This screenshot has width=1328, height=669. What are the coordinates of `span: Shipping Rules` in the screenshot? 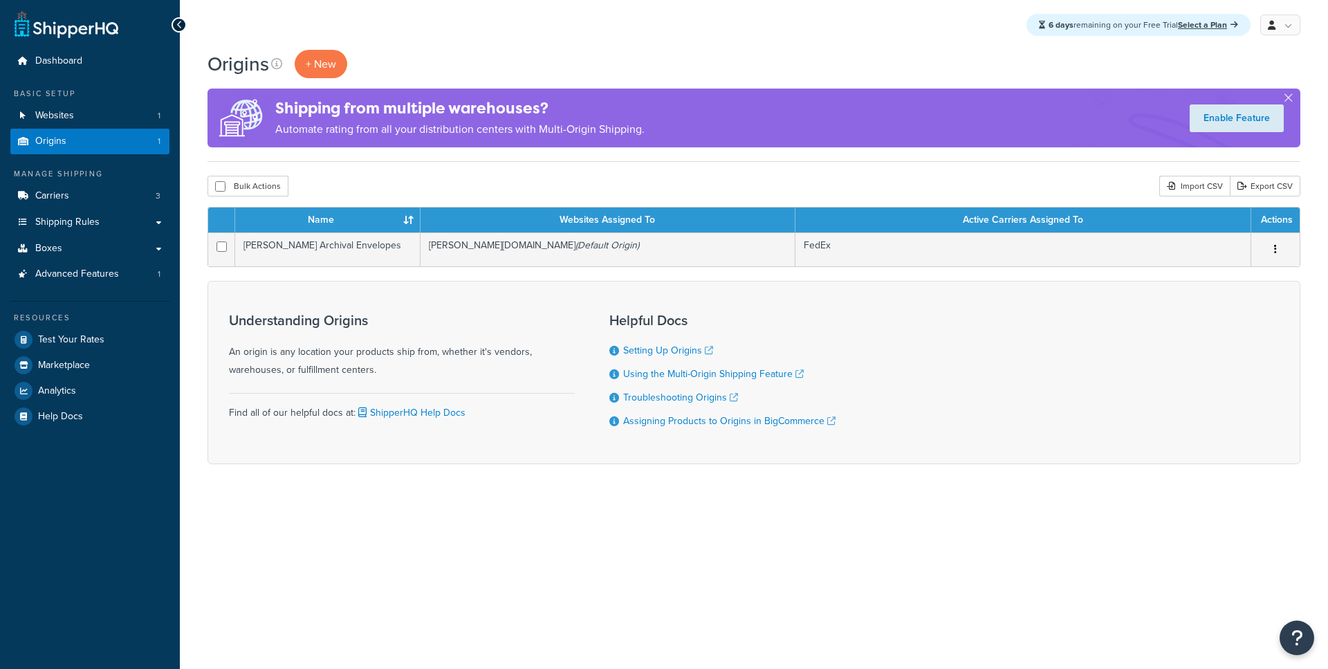 It's located at (67, 222).